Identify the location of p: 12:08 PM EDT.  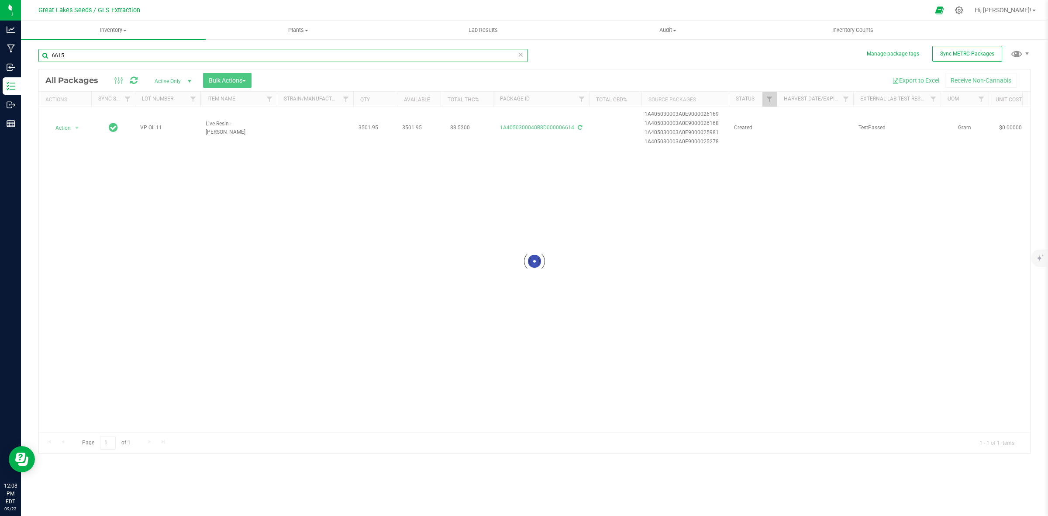
(10, 493).